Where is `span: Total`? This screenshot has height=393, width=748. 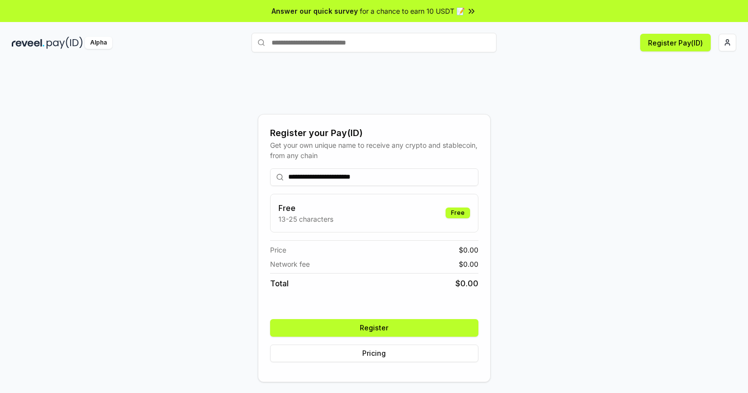 span: Total is located at coordinates (279, 284).